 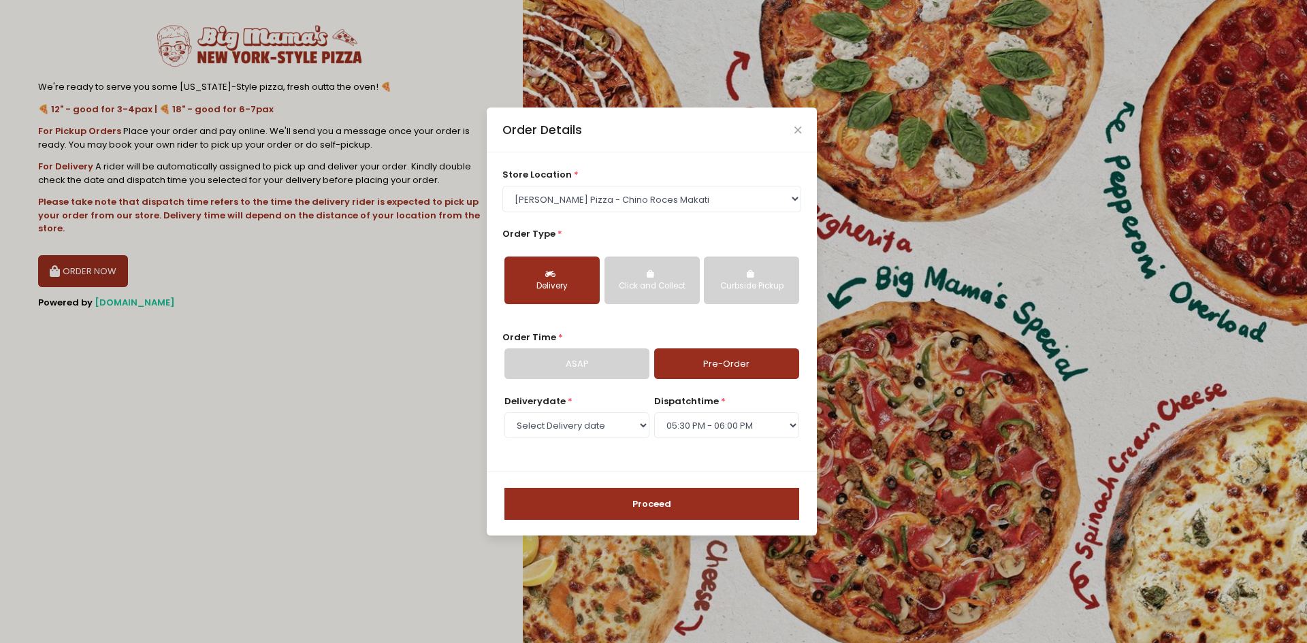 What do you see at coordinates (686, 401) in the screenshot?
I see `span: dispatch time` at bounding box center [686, 401].